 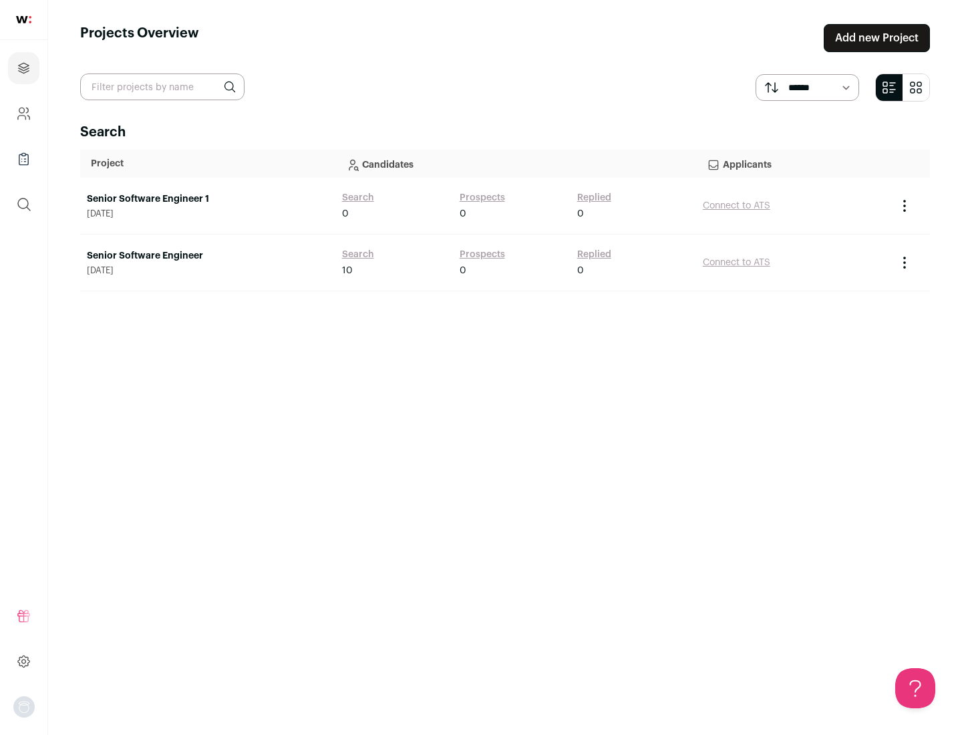 I want to click on a: Senior Software Engineer 1, so click(x=208, y=199).